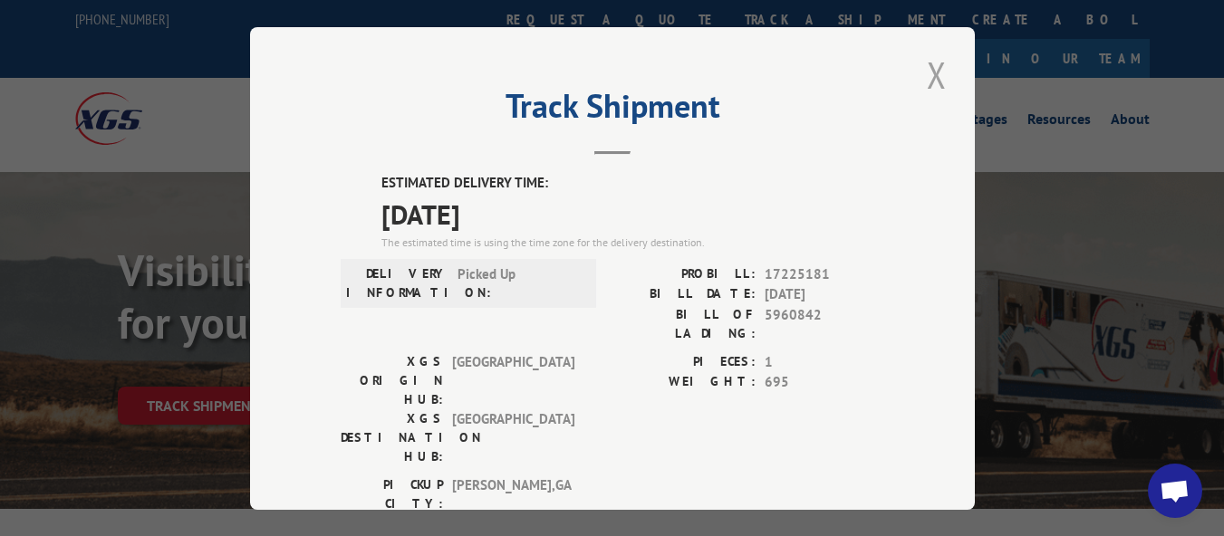 This screenshot has width=1224, height=536. What do you see at coordinates (684, 295) in the screenshot?
I see `label: BILL DATE:` at bounding box center [684, 295].